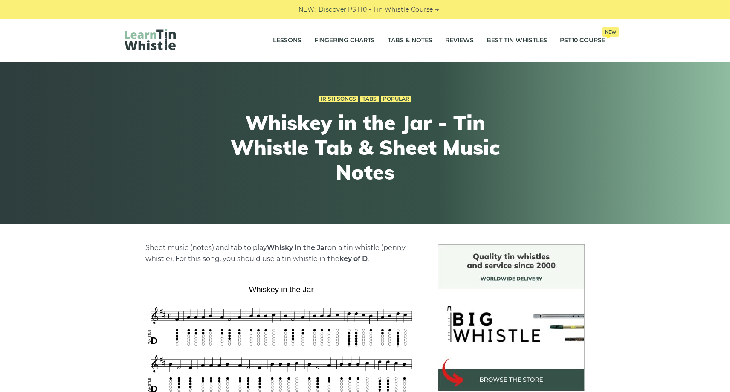 This screenshot has height=392, width=730. I want to click on a: PST10 CourseNew, so click(582, 40).